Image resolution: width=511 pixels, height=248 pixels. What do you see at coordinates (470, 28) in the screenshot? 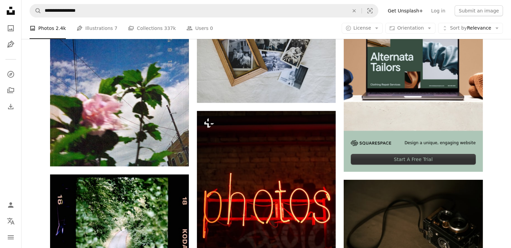
I see `button: Sort byRelevance` at bounding box center [470, 28].